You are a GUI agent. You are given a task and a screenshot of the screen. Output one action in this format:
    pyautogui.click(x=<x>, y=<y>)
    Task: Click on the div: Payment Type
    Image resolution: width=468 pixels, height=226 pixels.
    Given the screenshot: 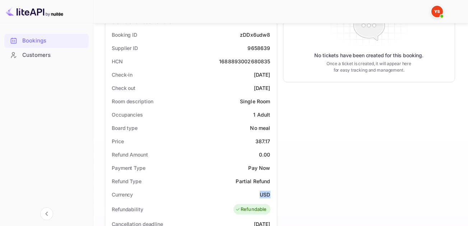 What is the action you would take?
    pyautogui.click(x=129, y=167)
    